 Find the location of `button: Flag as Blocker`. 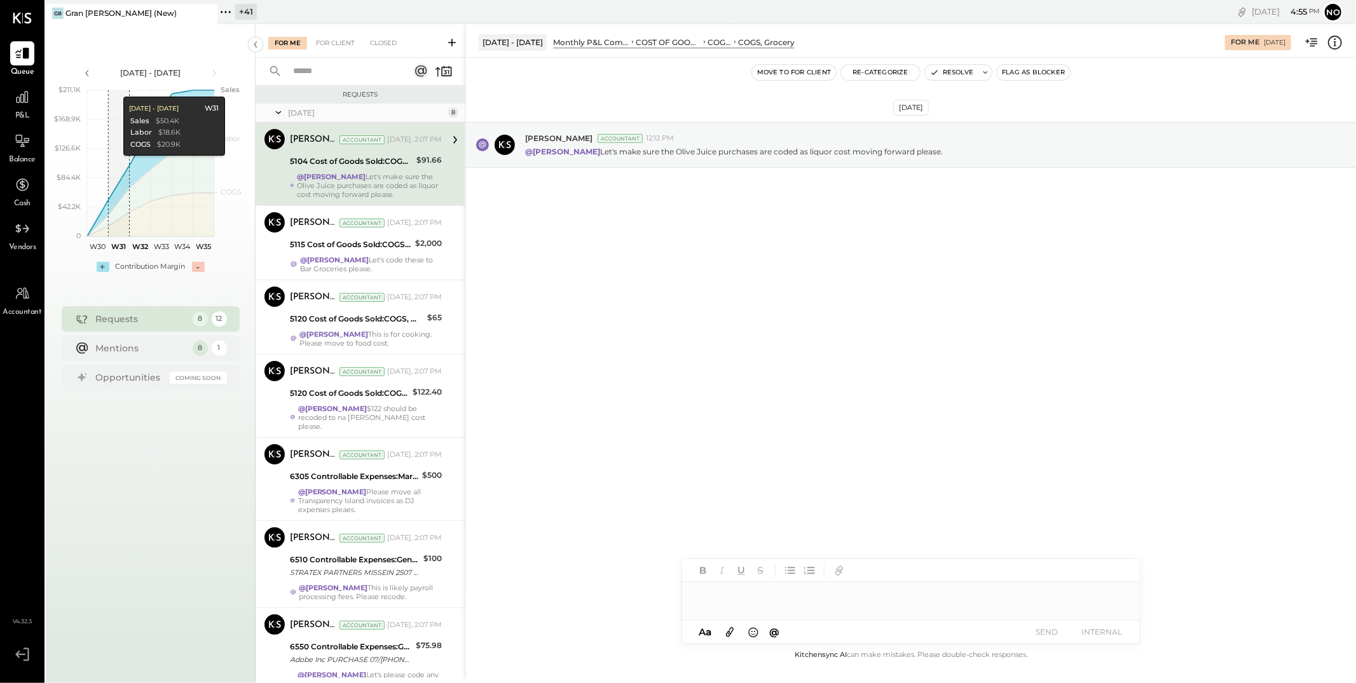

button: Flag as Blocker is located at coordinates (1033, 72).